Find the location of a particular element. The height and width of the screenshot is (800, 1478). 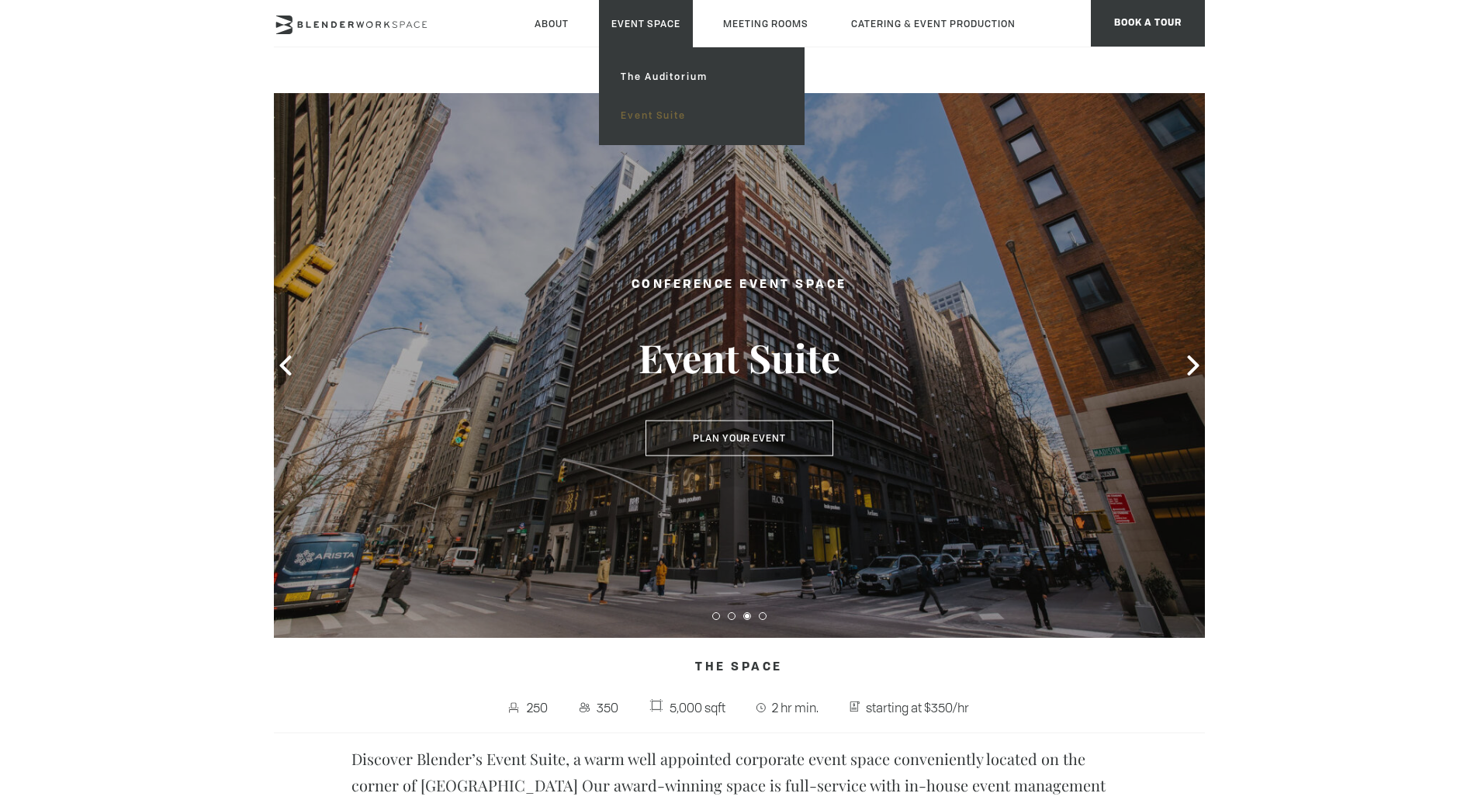

h2: Conference Event Space is located at coordinates (739, 285).